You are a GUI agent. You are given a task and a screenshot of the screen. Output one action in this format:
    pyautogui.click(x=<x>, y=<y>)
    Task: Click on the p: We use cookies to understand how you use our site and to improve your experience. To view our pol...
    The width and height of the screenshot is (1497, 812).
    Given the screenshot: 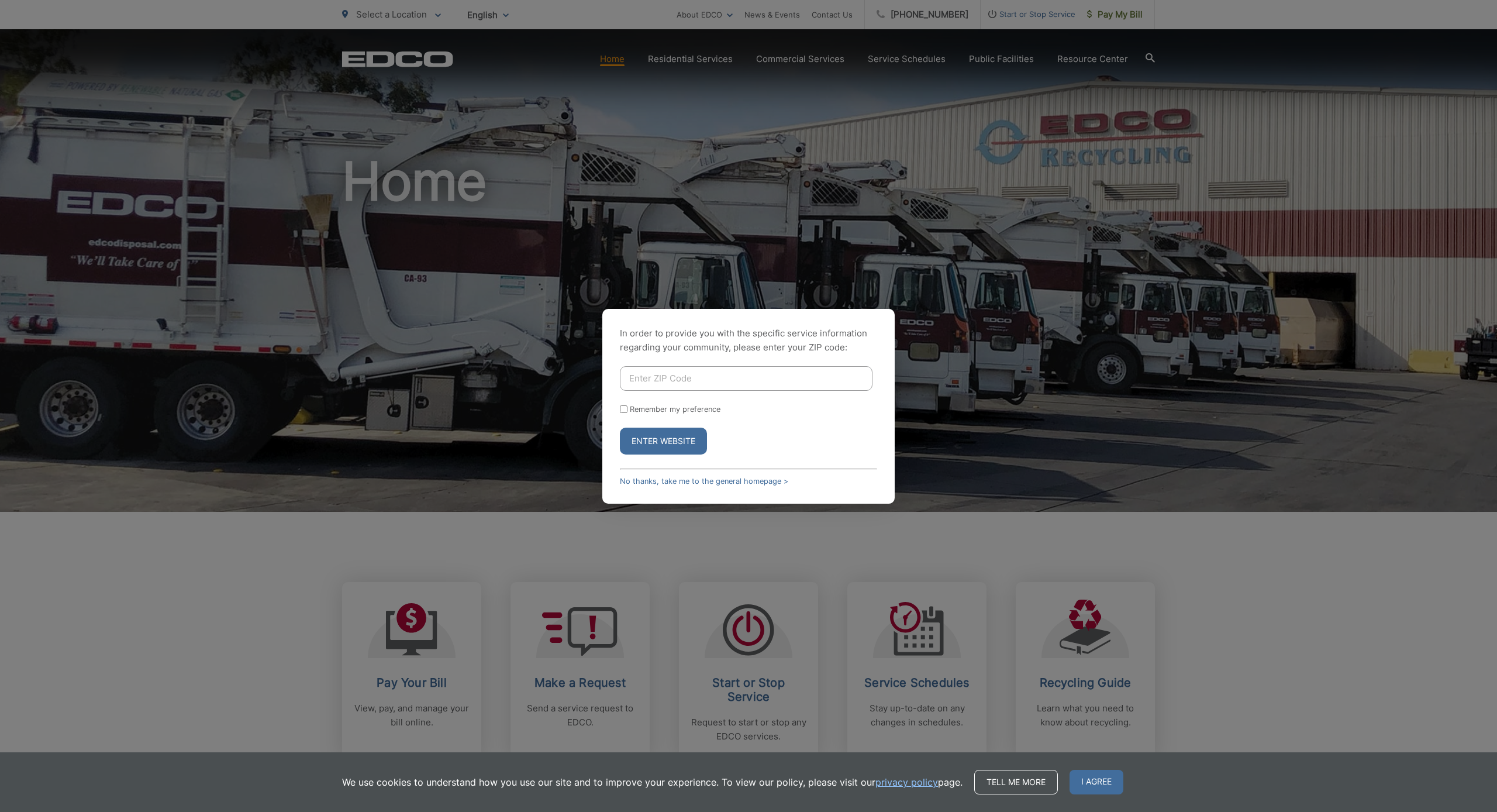 What is the action you would take?
    pyautogui.click(x=652, y=782)
    